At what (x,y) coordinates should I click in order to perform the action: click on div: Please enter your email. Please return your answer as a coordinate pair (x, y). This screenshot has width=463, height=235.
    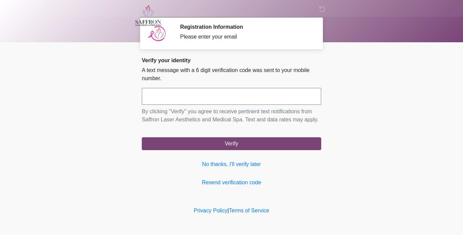
    Looking at the image, I should click on (245, 37).